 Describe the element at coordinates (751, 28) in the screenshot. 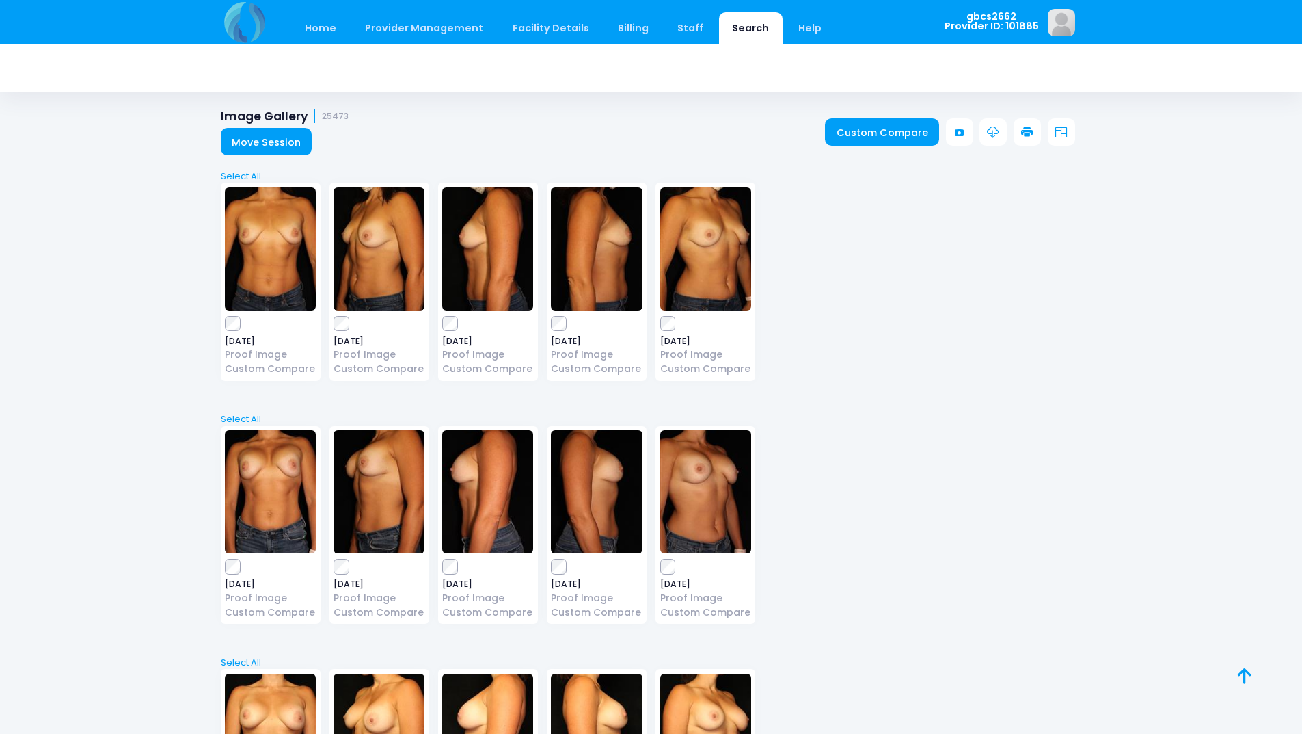

I see `a: Search` at that location.